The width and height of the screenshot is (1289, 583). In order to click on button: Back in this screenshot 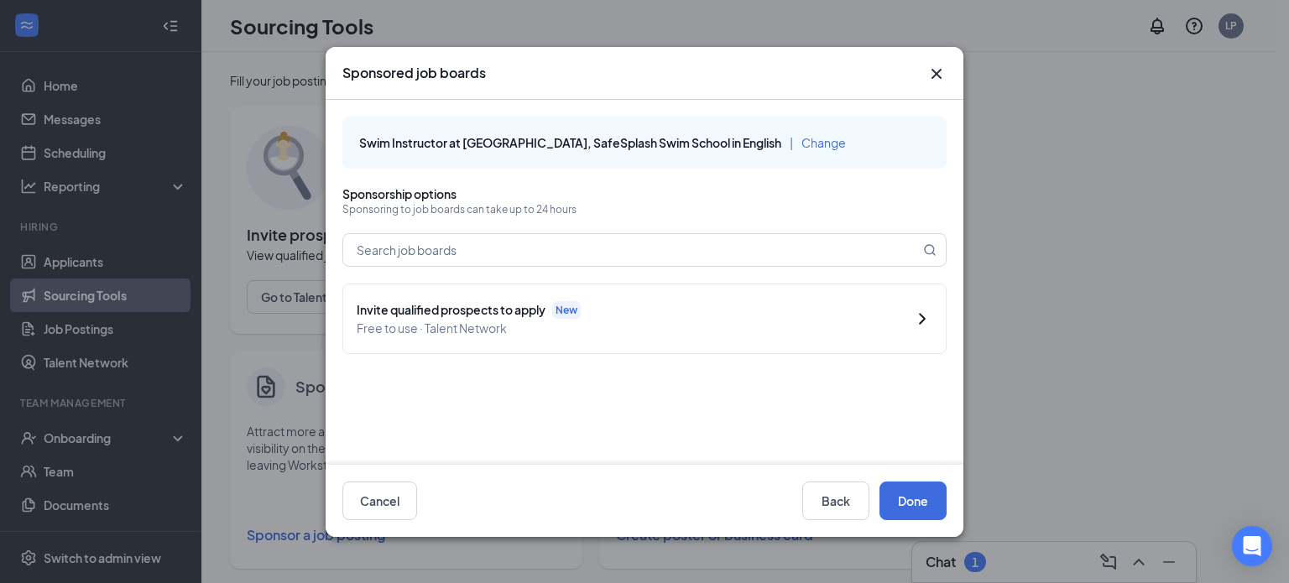, I will do `click(836, 500)`.